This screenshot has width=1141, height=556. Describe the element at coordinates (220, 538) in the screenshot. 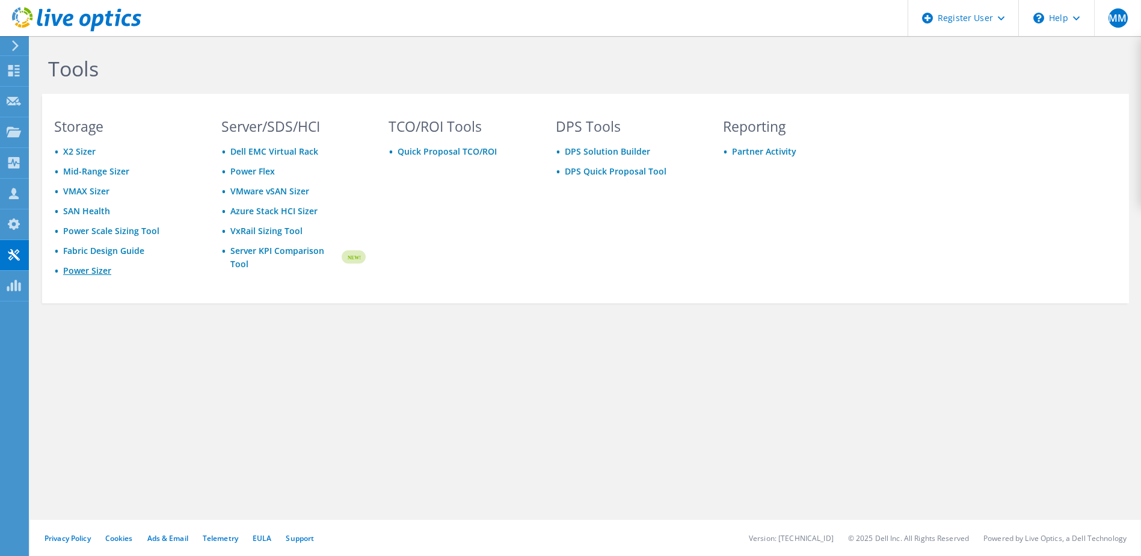

I see `a: Telemetry` at that location.